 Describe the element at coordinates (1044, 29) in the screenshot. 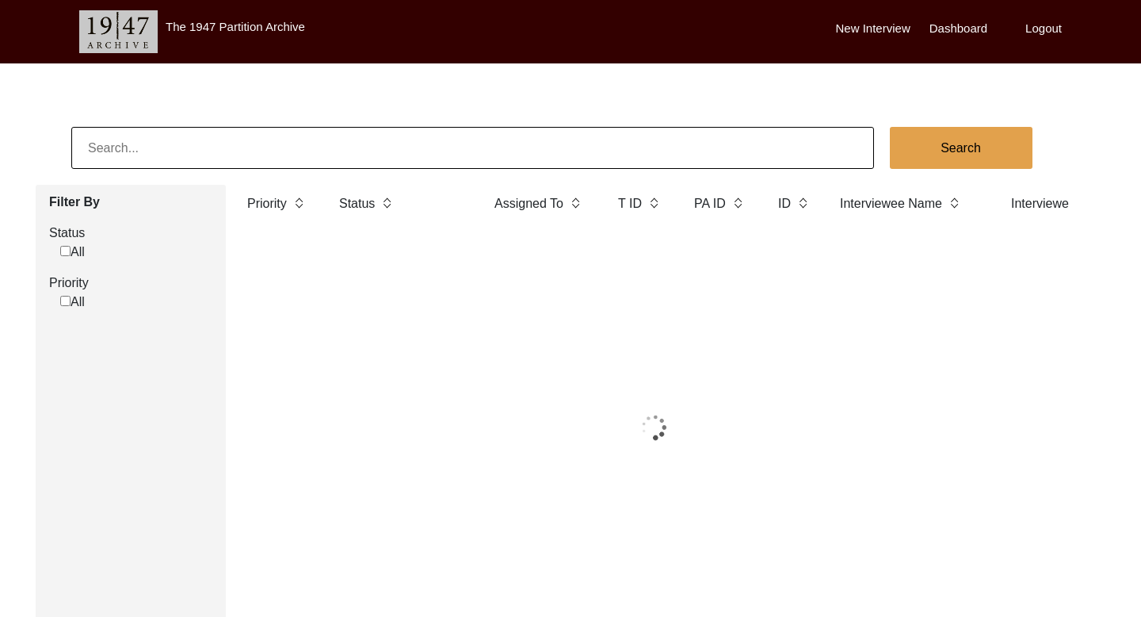

I see `label: Logout` at that location.